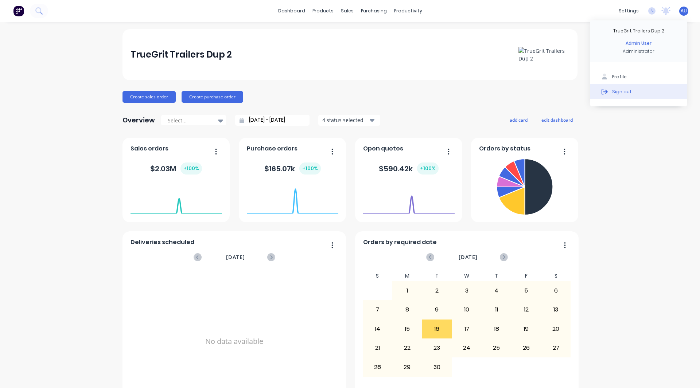 The image size is (700, 388). Describe the element at coordinates (526, 348) in the screenshot. I see `div: 26` at that location.